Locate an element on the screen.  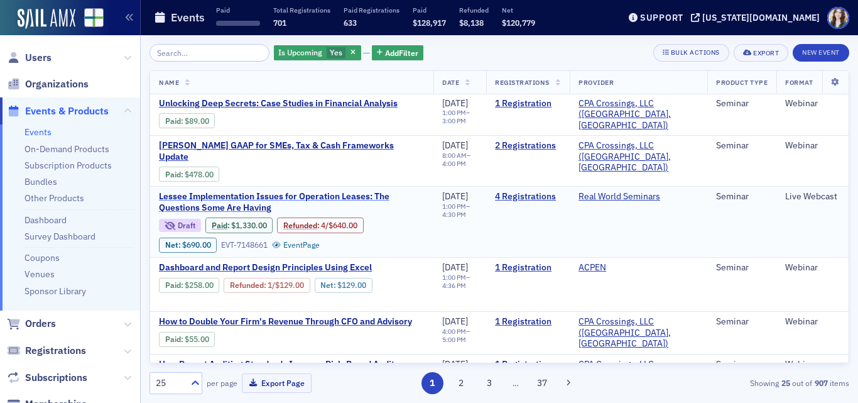
a: Lessee Implementation Issues for Operation Leases: The Questions Some Are Having is located at coordinates (291, 202).